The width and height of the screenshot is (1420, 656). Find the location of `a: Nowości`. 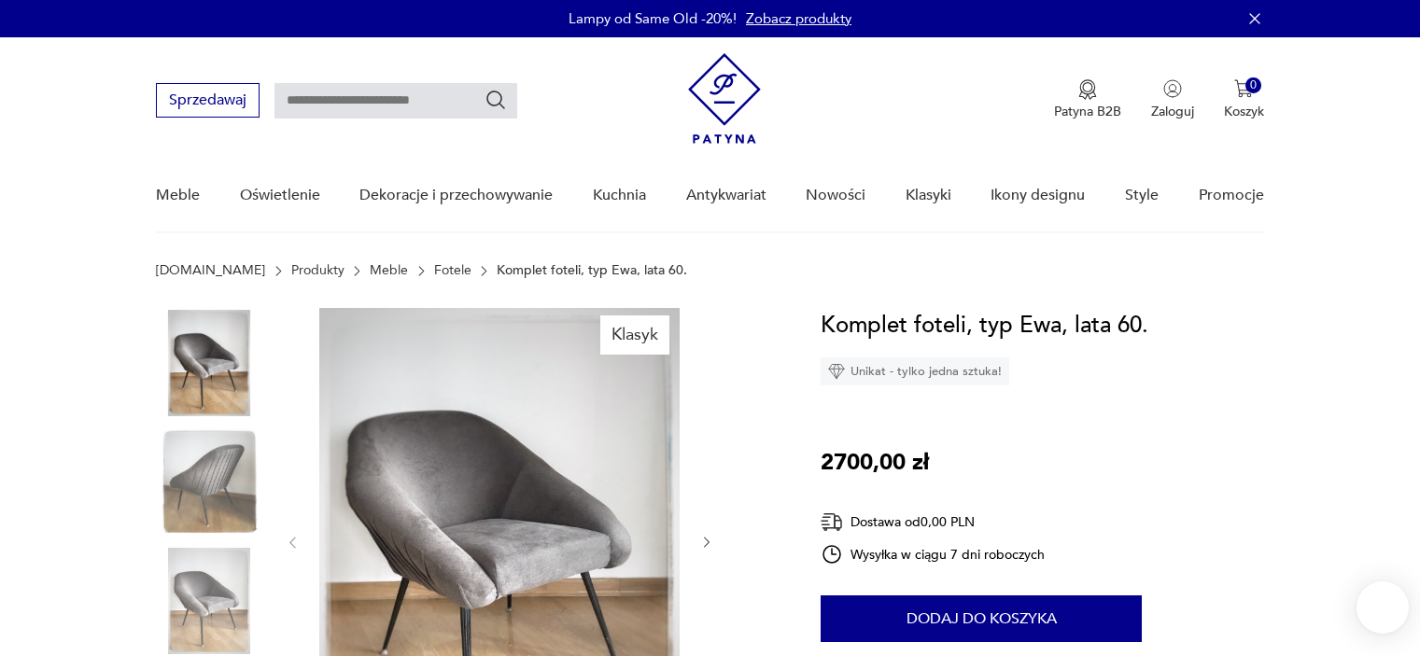

a: Nowości is located at coordinates (836, 195).